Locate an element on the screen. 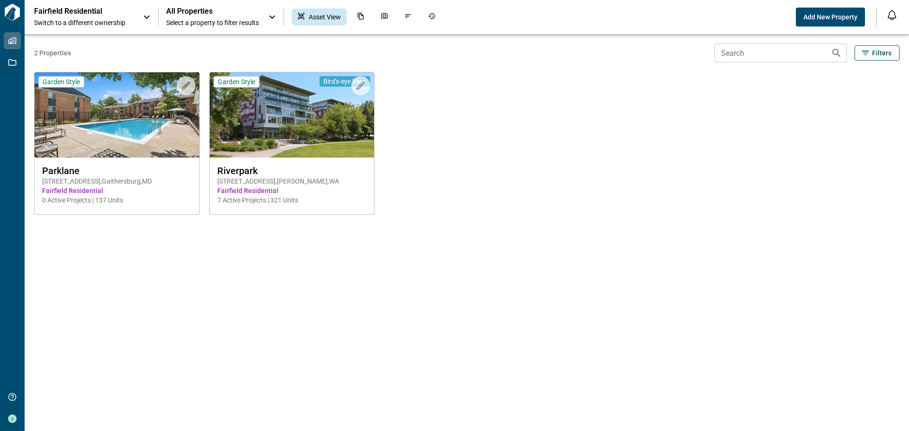  p: Fairfield Residential is located at coordinates (77, 11).